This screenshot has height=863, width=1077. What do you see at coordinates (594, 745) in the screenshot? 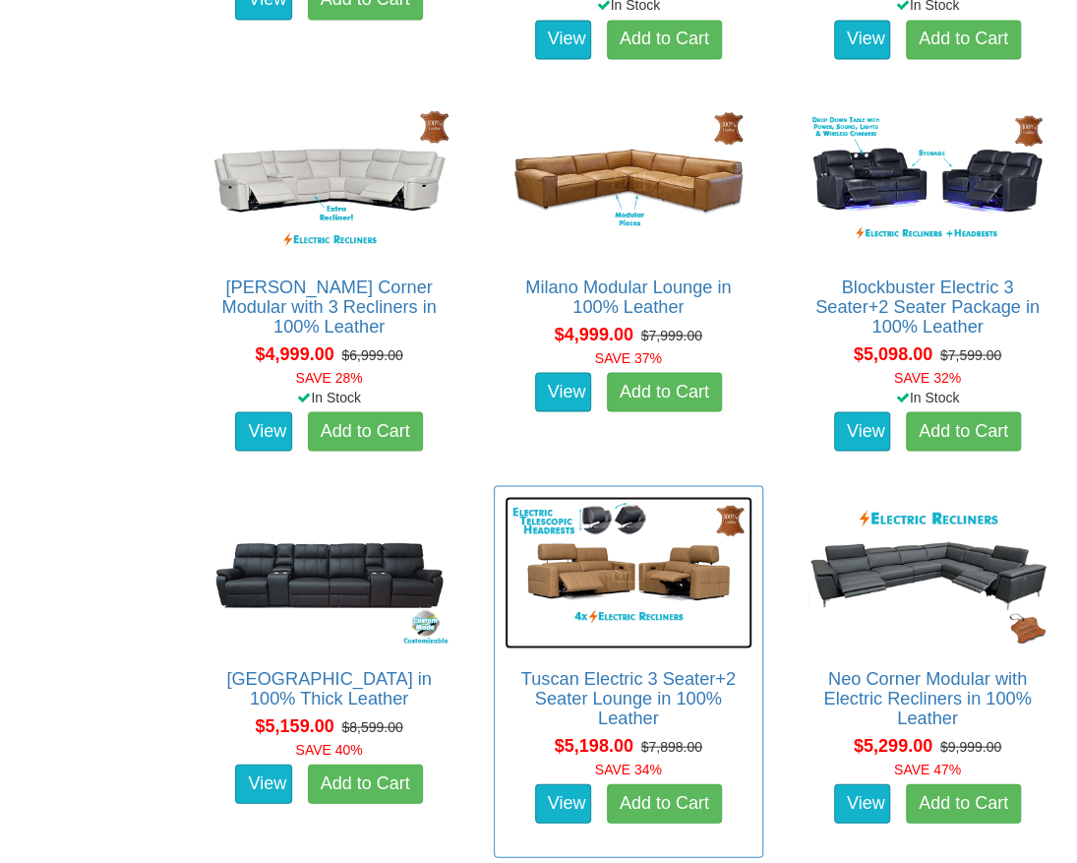
I see `span: $5,198.00` at bounding box center [594, 745].